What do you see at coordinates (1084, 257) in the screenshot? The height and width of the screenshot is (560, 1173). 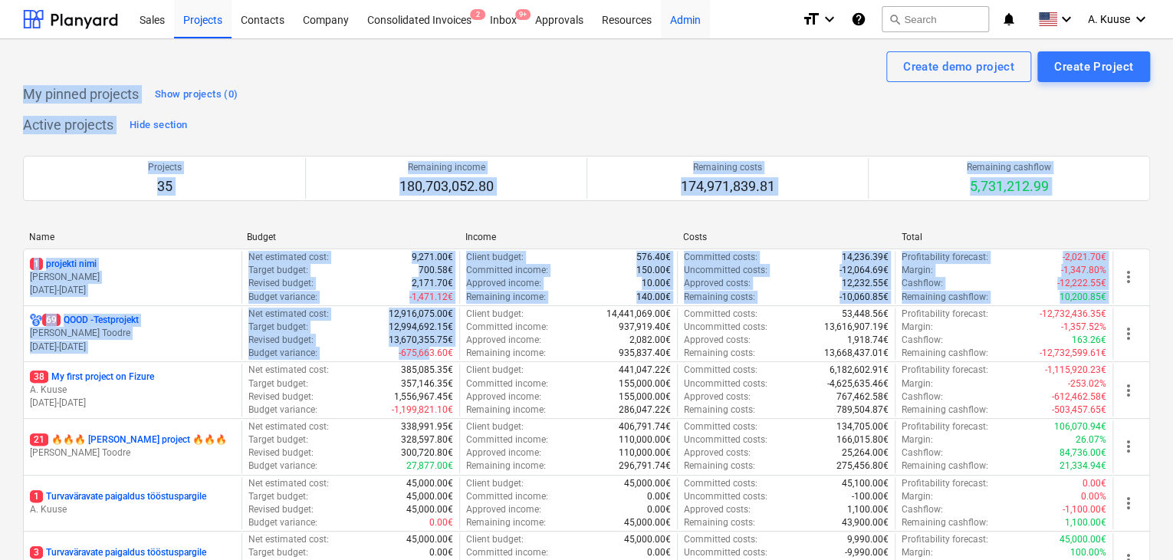 I see `p: -2,021.70€` at bounding box center [1084, 257].